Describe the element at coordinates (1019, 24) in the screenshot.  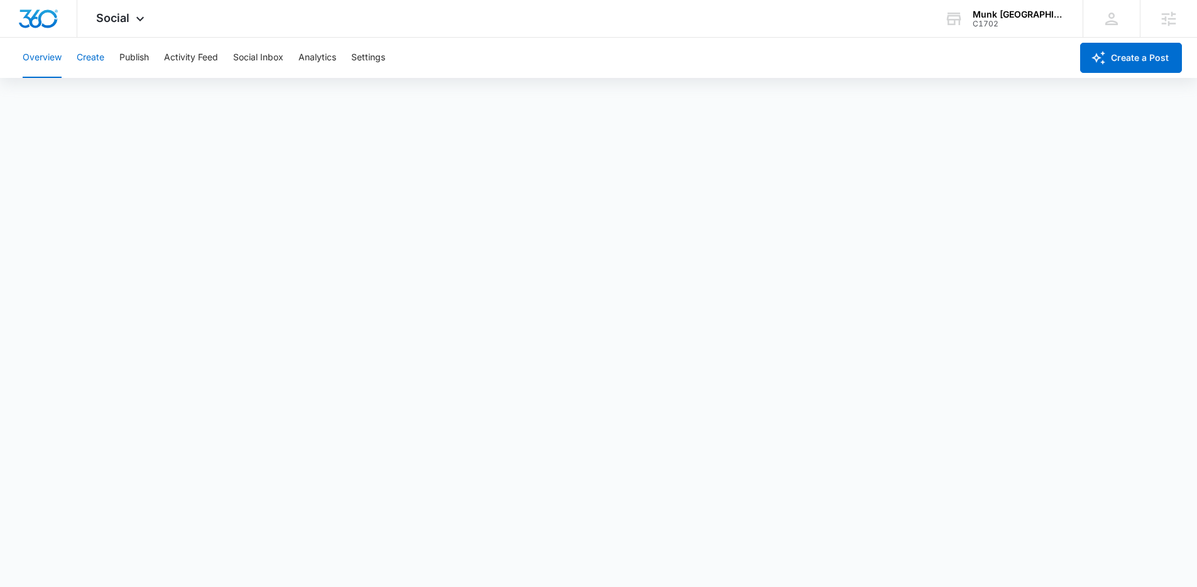
I see `div: account id` at that location.